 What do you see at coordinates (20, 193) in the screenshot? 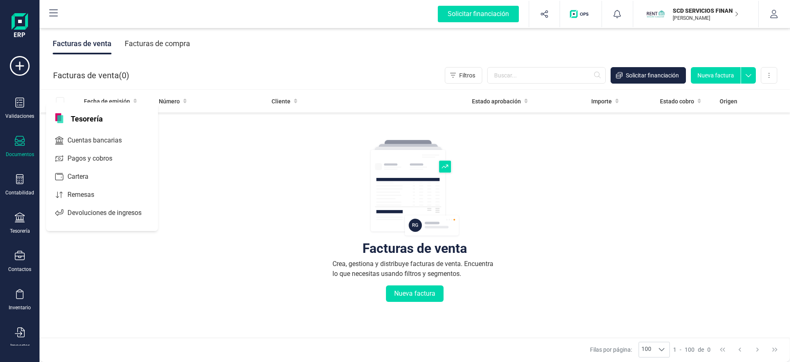
I see `div: Contabilidad` at bounding box center [20, 193].